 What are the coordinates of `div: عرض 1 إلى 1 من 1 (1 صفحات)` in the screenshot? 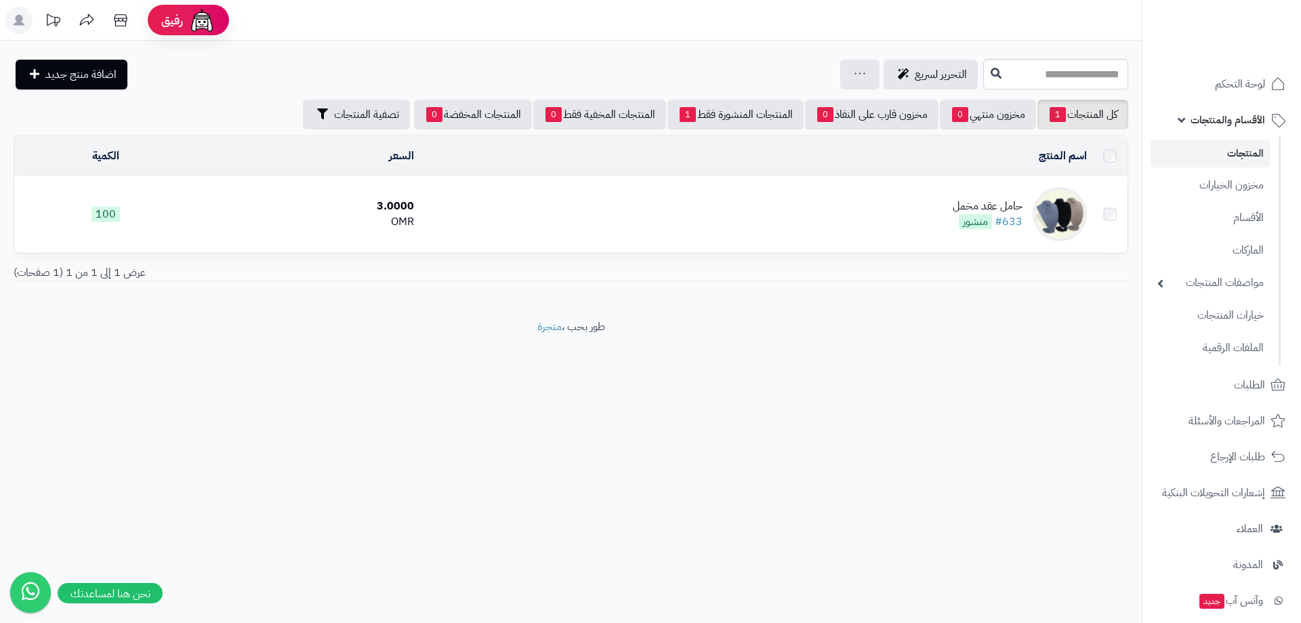 It's located at (287, 272).